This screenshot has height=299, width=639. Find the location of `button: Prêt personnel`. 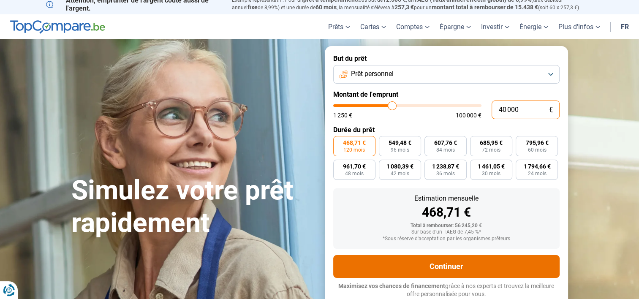

button: Prêt personnel is located at coordinates (446, 74).